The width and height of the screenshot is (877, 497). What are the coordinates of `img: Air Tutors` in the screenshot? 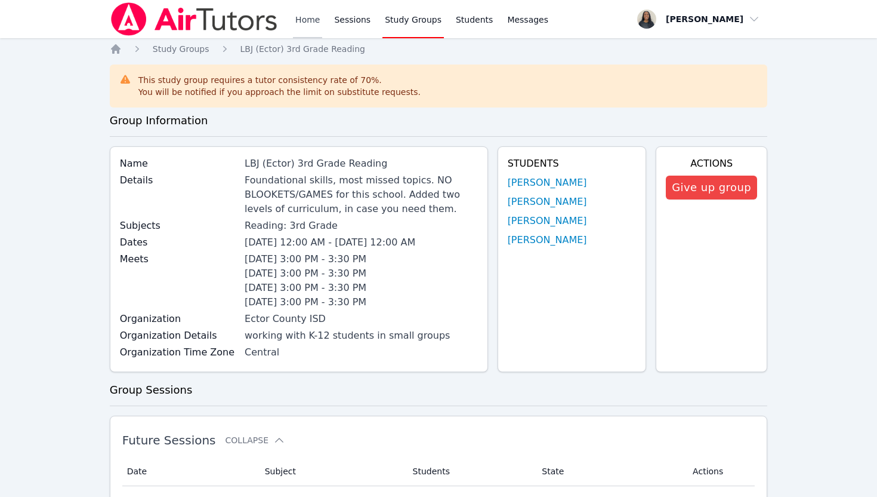 It's located at (194, 19).